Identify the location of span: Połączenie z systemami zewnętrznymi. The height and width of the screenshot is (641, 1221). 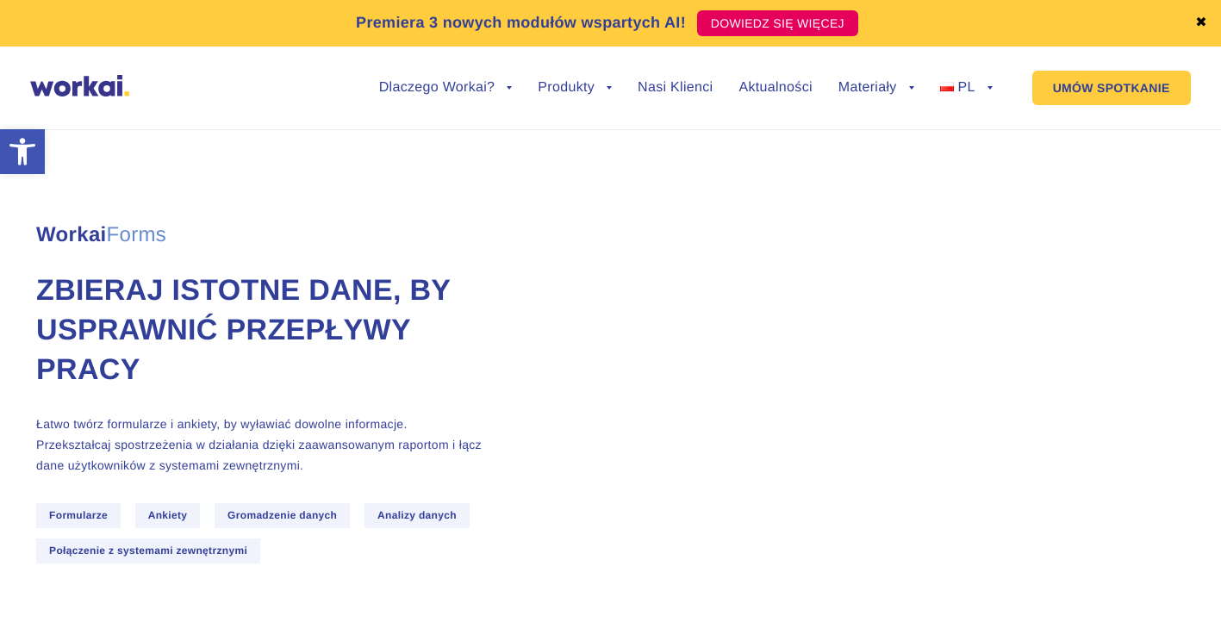
(148, 551).